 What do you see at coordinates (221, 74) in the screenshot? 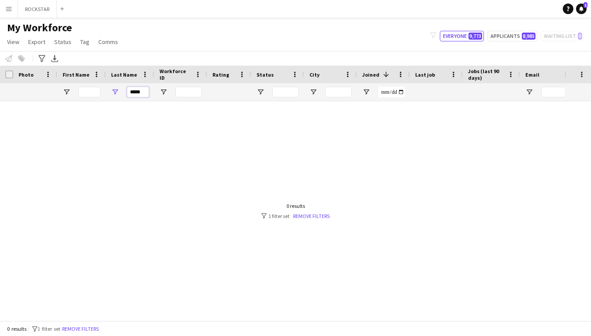
I see `span: Rating` at bounding box center [221, 74].